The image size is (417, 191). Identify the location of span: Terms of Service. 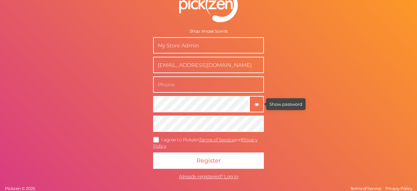
(366, 188).